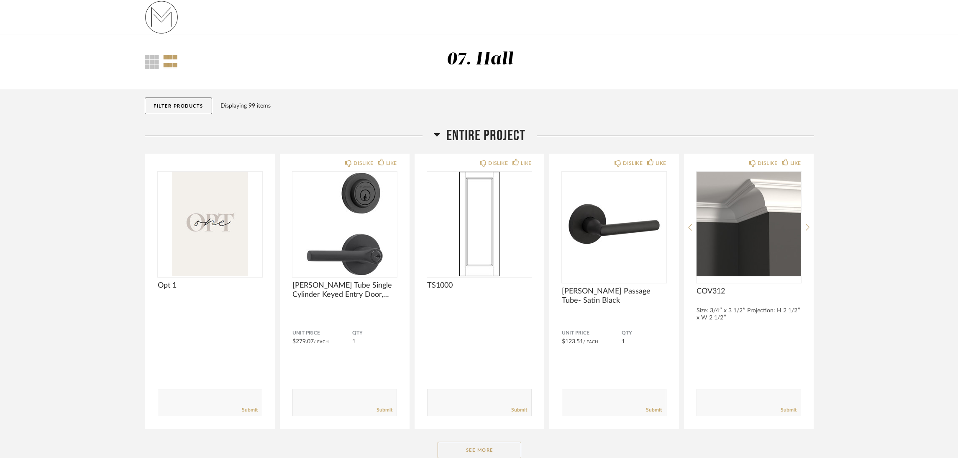 Image resolution: width=958 pixels, height=458 pixels. I want to click on div: Size: 3/4″ x 3 1/2″ Projection: H 2 1/2″ x W 2 1/2″, so click(749, 314).